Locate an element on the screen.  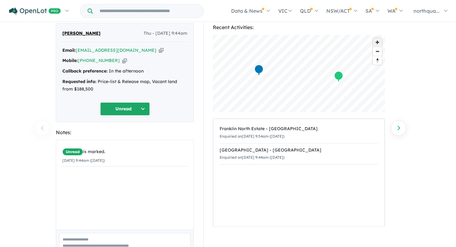
span: Zoom in is located at coordinates (377, 42).